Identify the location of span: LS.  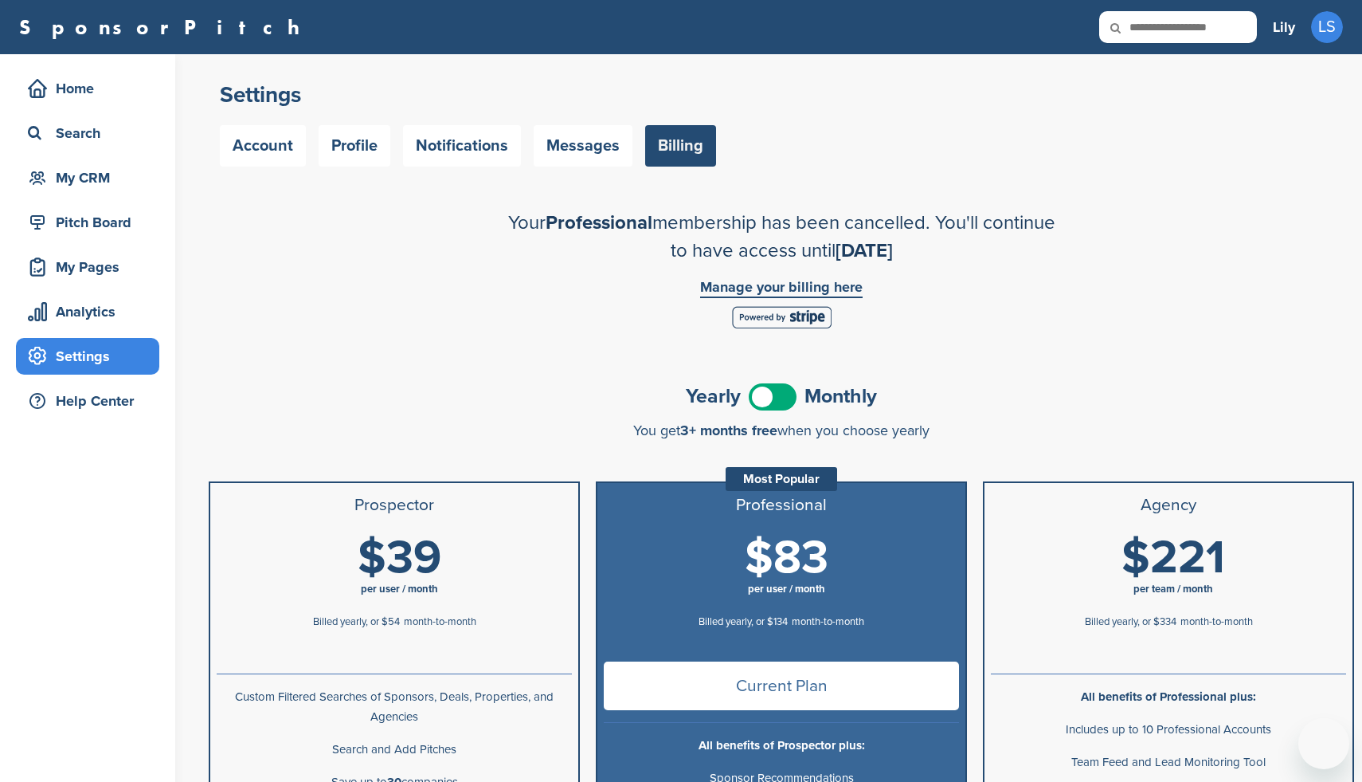
(1327, 27).